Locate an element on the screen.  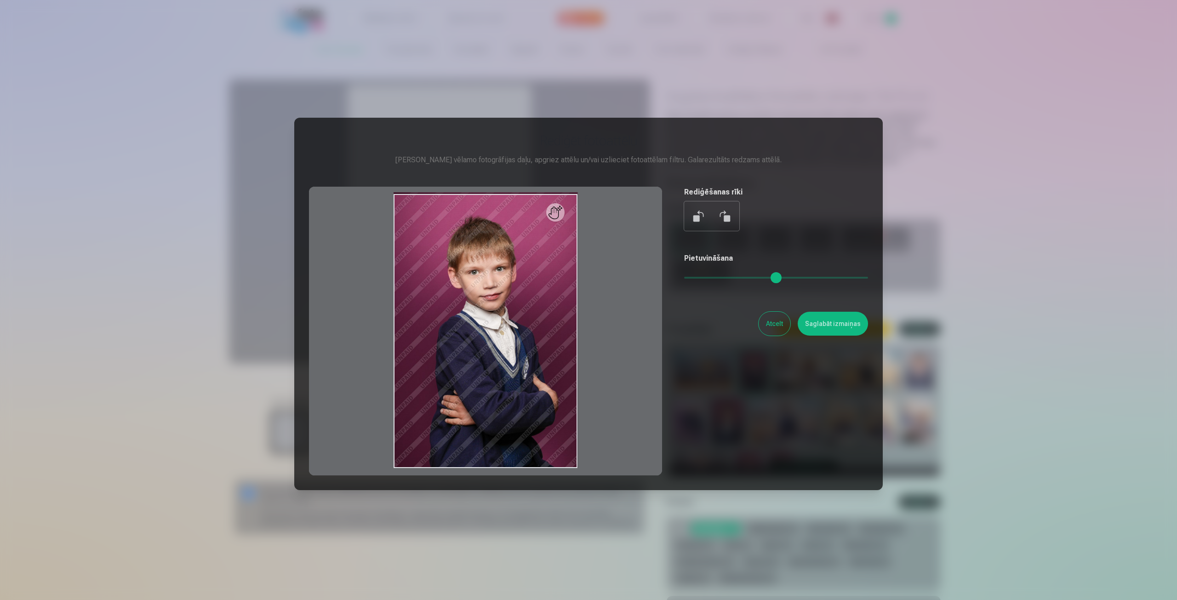
h5: Pietuvināšana is located at coordinates (776, 258).